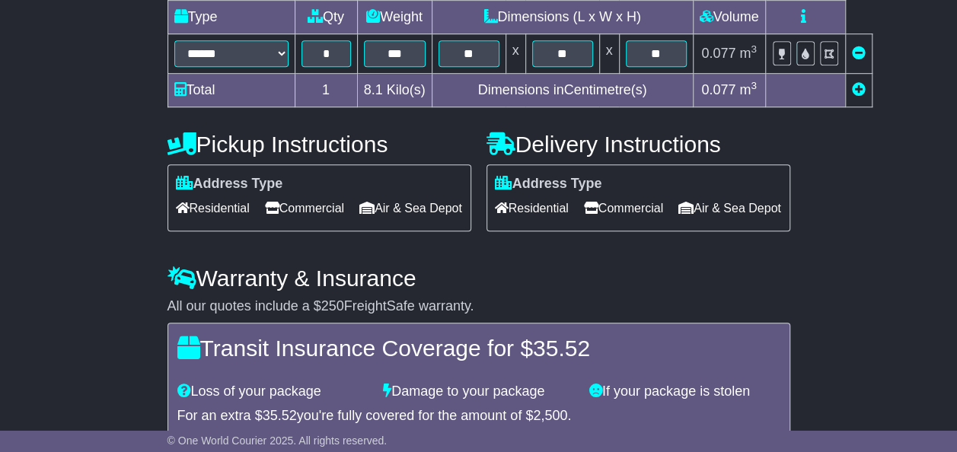  I want to click on td: Kilo(s), so click(394, 91).